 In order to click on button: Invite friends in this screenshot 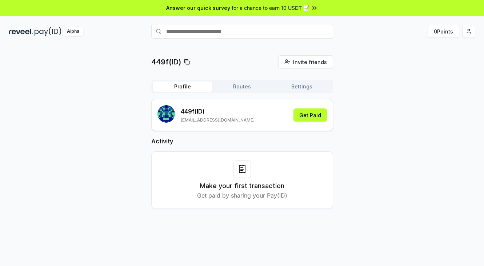, I will do `click(305, 62)`.